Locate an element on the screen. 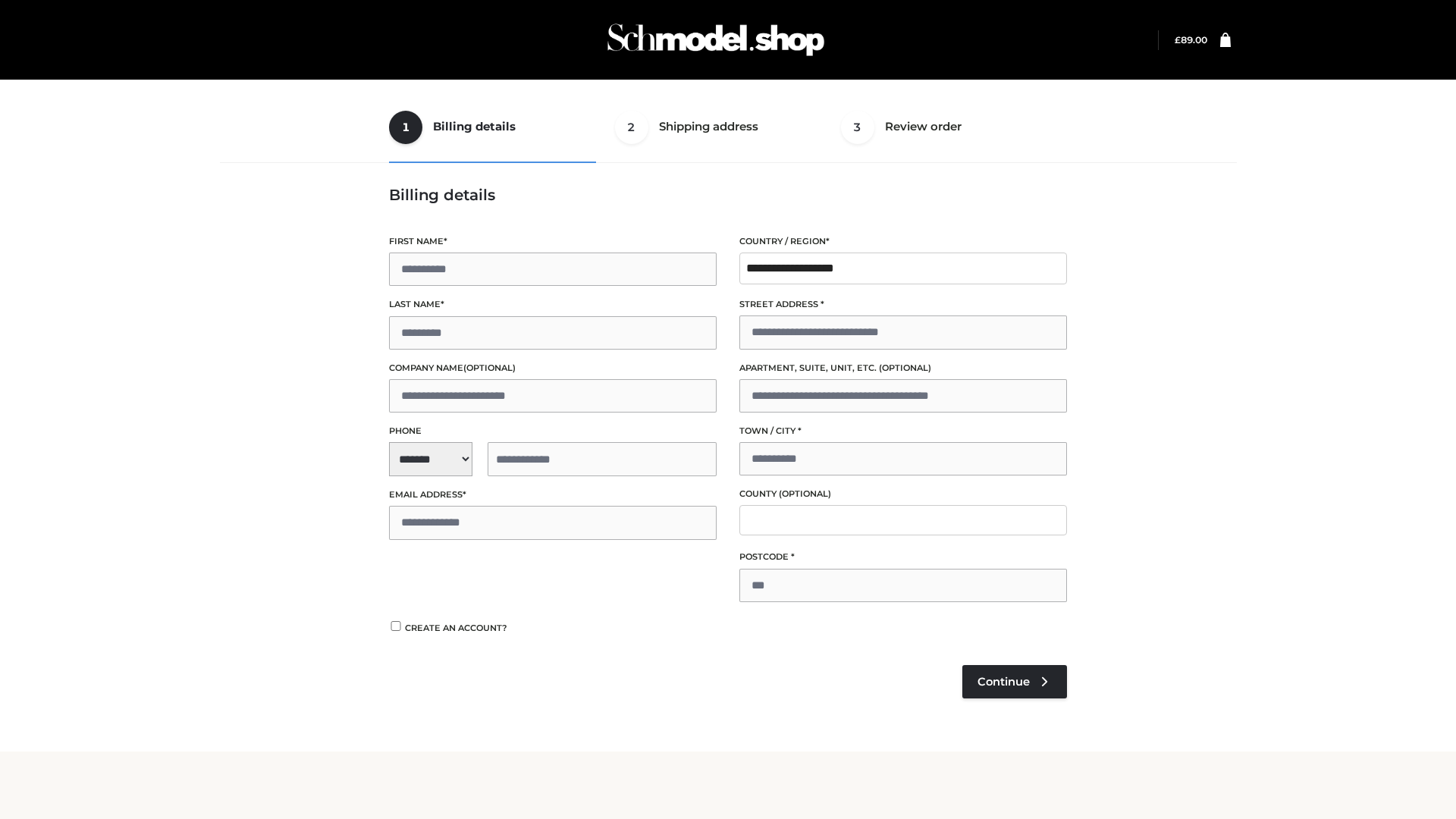 The width and height of the screenshot is (1456, 819). a: Continue is located at coordinates (1015, 682).